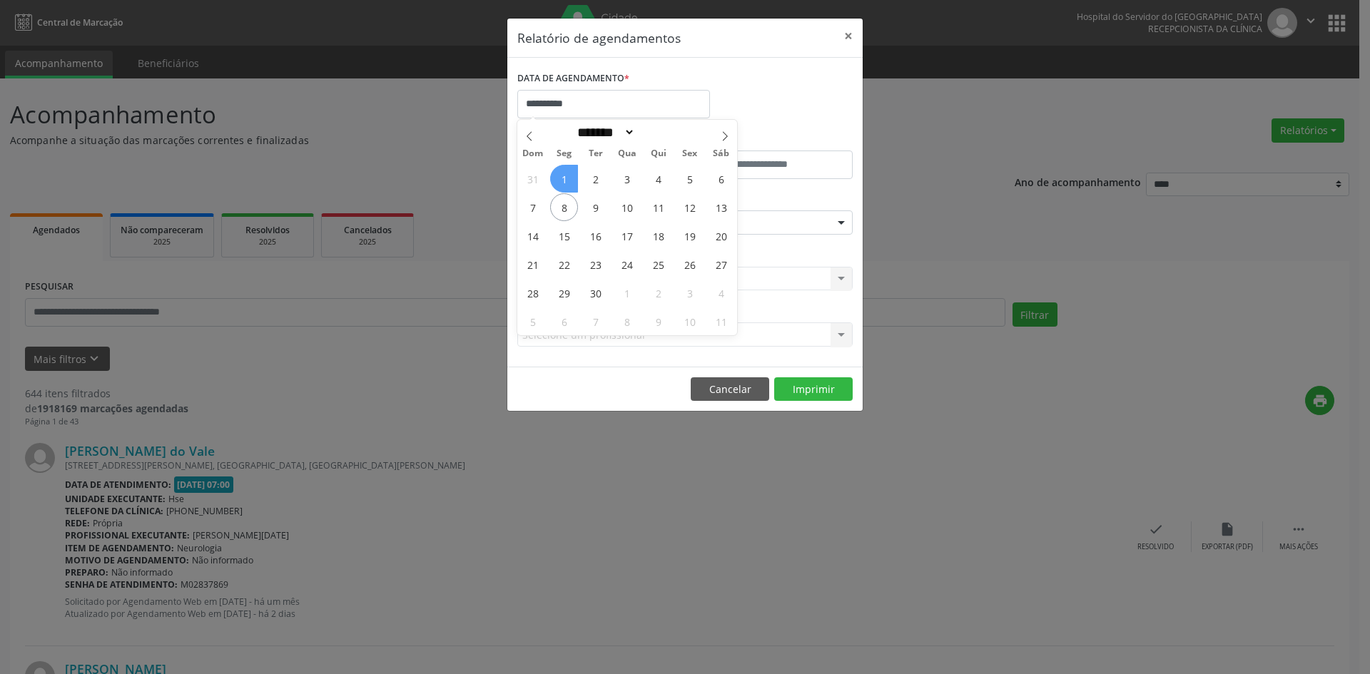 The image size is (1370, 674). What do you see at coordinates (689, 236) in the screenshot?
I see `span: Setembro 19, 2025` at bounding box center [689, 236].